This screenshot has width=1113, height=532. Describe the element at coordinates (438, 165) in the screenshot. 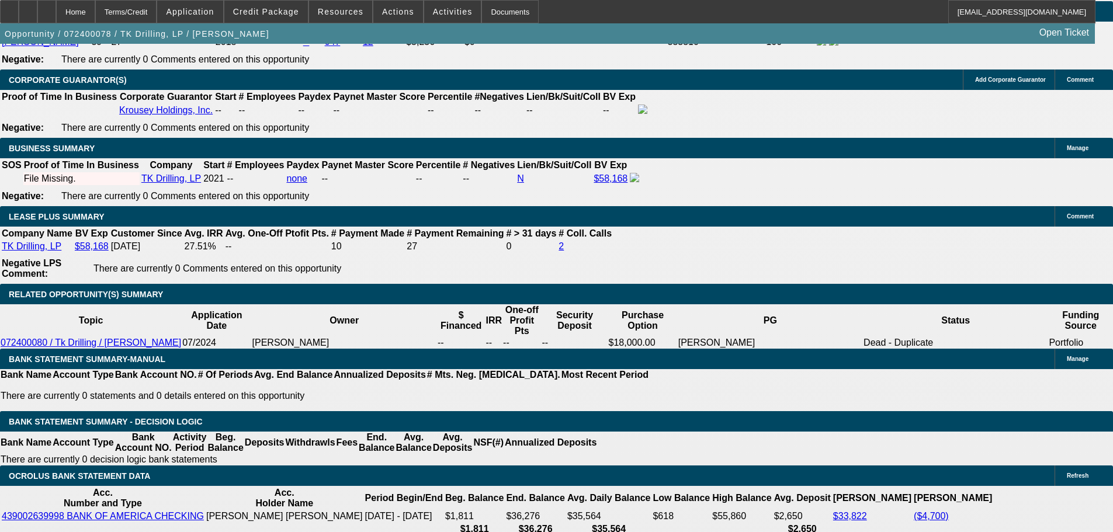

I see `b: Percentile` at that location.